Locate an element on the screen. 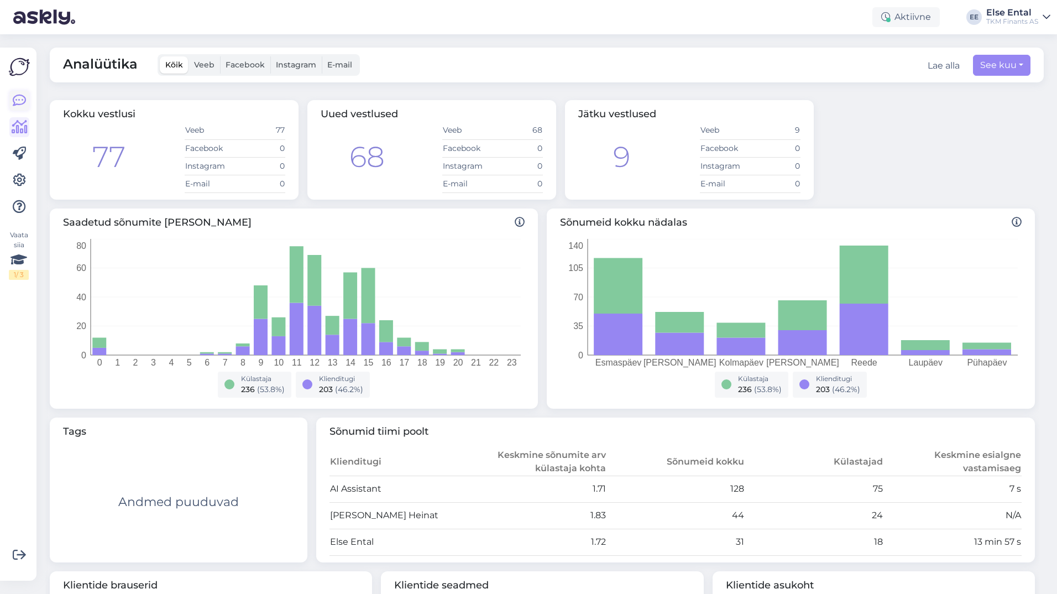 This screenshot has height=594, width=1057. th: Keskmine sõnumite arv külastaja kohta is located at coordinates (537, 461).